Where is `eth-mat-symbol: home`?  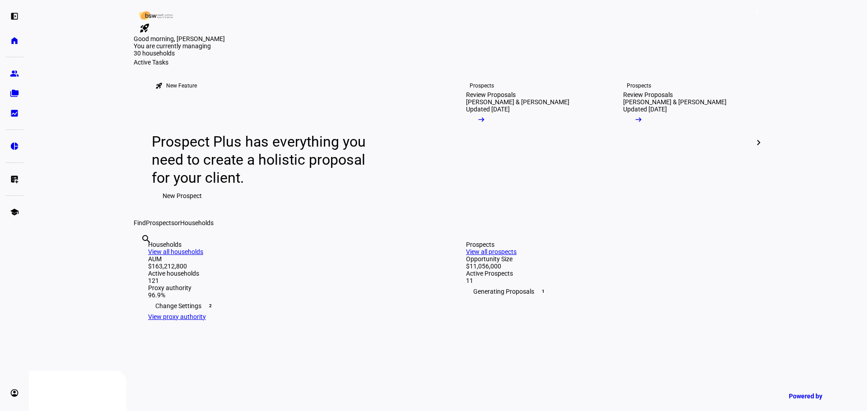 eth-mat-symbol: home is located at coordinates (14, 41).